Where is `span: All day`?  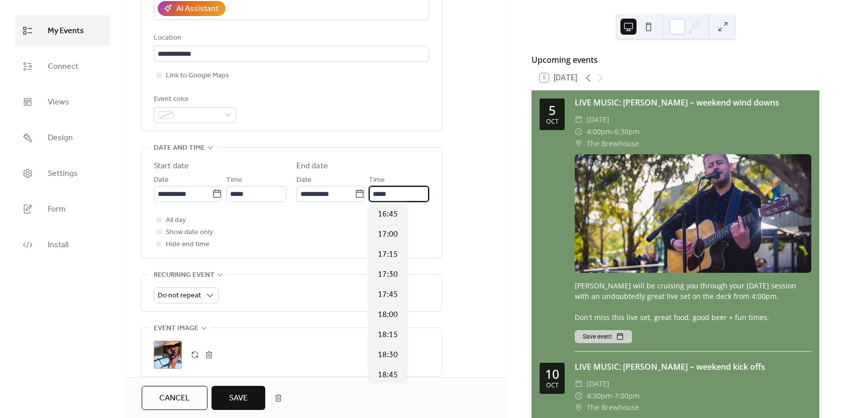 span: All day is located at coordinates (176, 220).